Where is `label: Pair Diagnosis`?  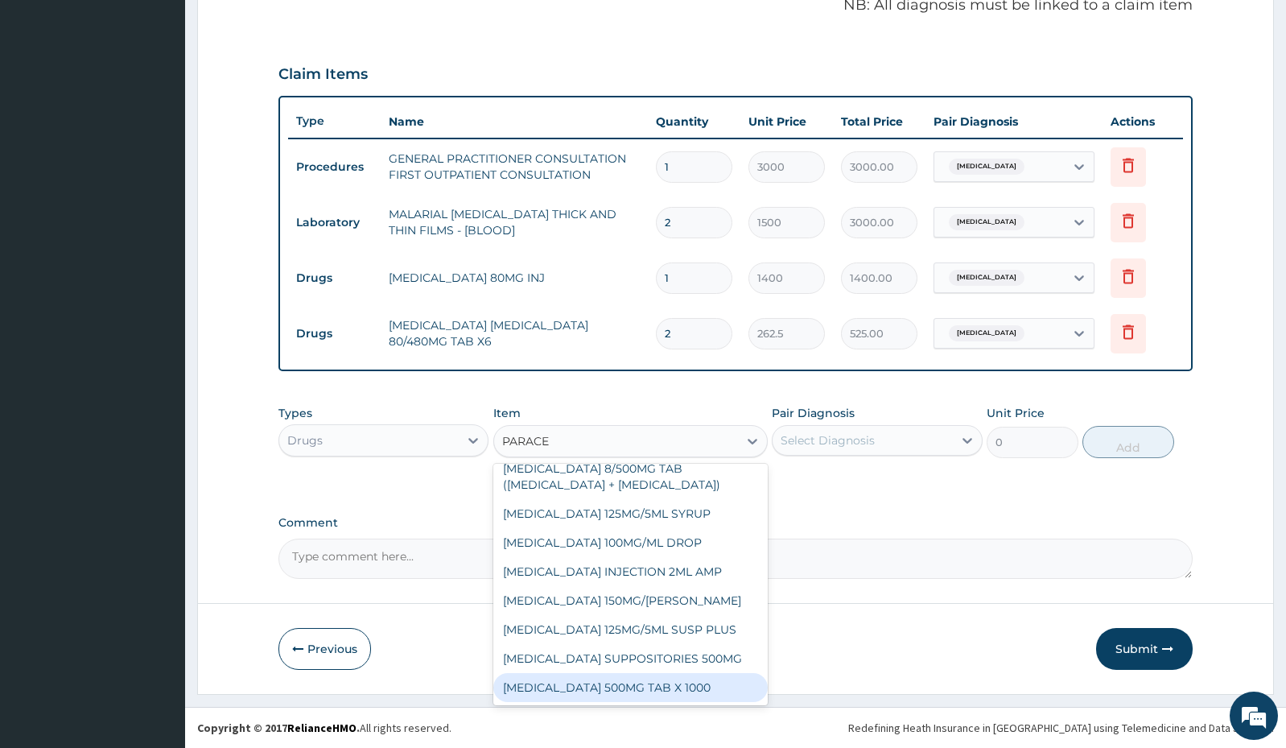
label: Pair Diagnosis is located at coordinates (813, 413).